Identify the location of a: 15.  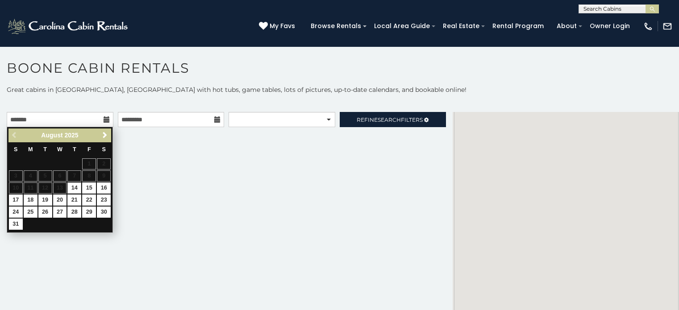
(89, 188).